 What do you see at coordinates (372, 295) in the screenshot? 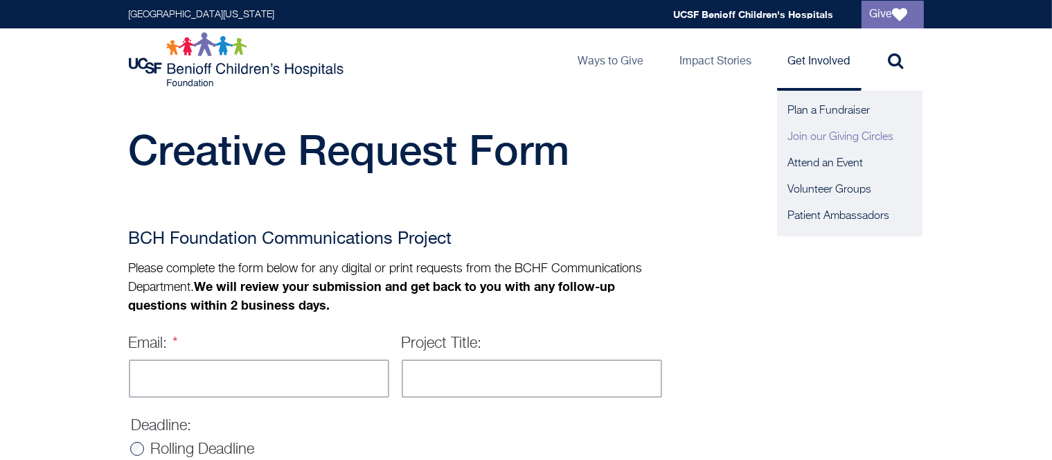
I see `strong: We will review your submission and get back to you with any follow-up questions within 2 business...` at bounding box center [372, 295].